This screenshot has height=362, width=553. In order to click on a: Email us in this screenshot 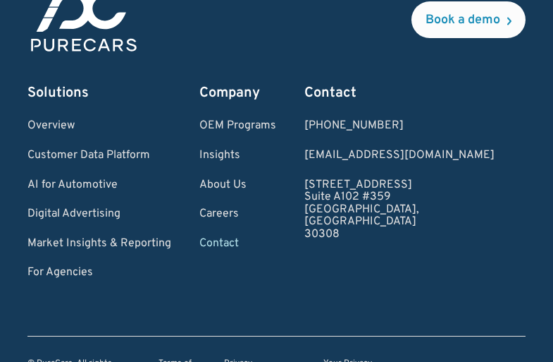, I will do `click(415, 156)`.